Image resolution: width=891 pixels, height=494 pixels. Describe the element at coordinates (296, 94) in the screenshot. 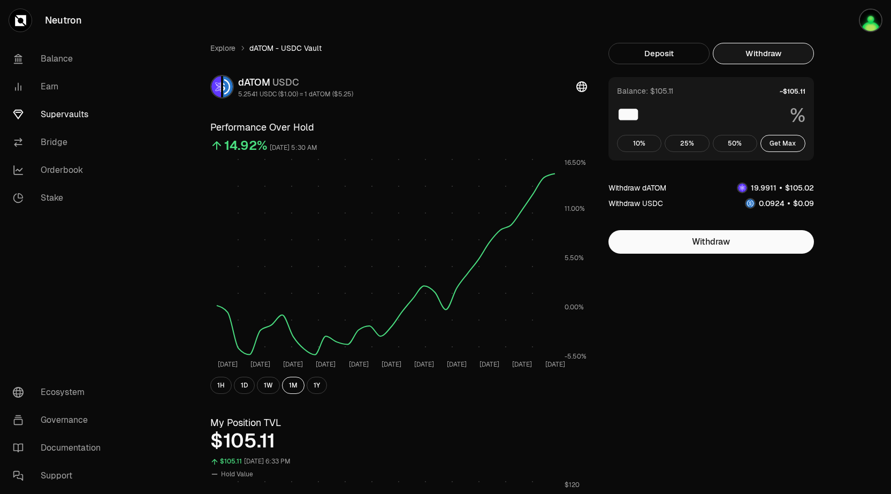

I see `div: 5.2541 USDC ($1.00) = 1 dATOM ($5.25)` at that location.